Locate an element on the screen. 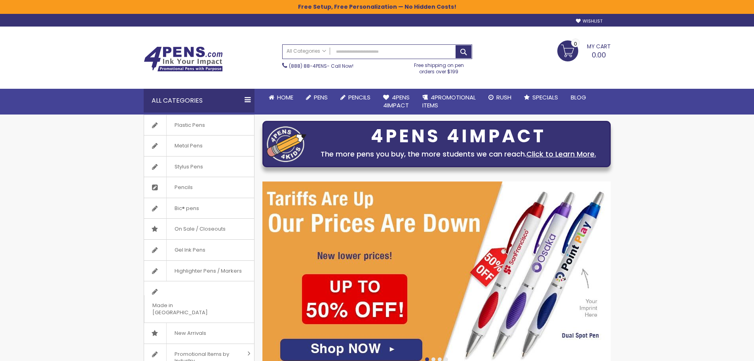 The width and height of the screenshot is (754, 361). a: Wishlist is located at coordinates (589, 21).